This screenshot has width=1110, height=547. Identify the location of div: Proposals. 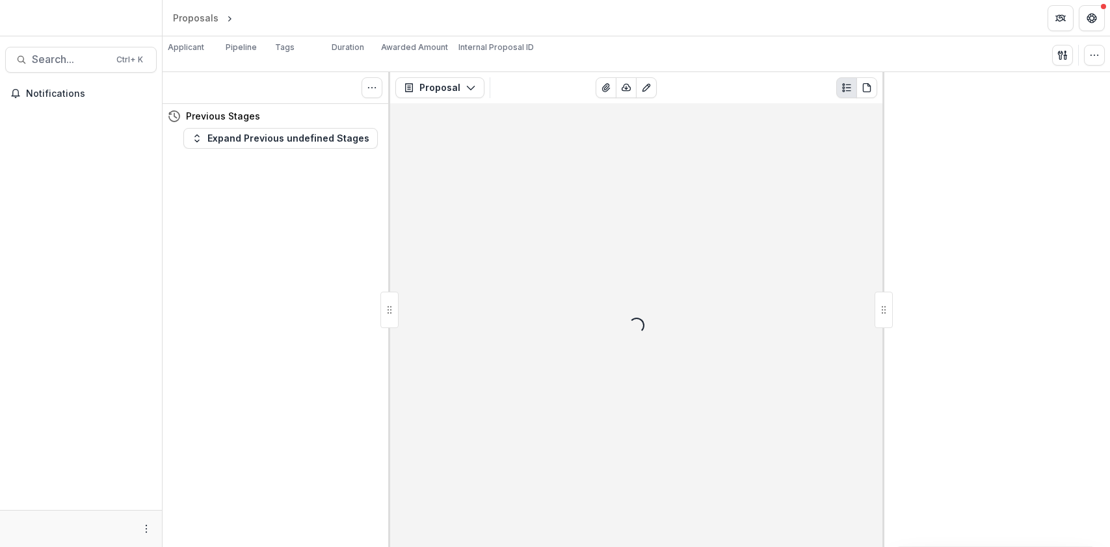
(196, 18).